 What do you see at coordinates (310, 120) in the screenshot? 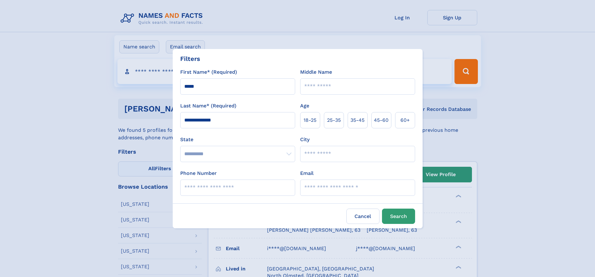
I see `span: 18‑25` at bounding box center [310, 120].